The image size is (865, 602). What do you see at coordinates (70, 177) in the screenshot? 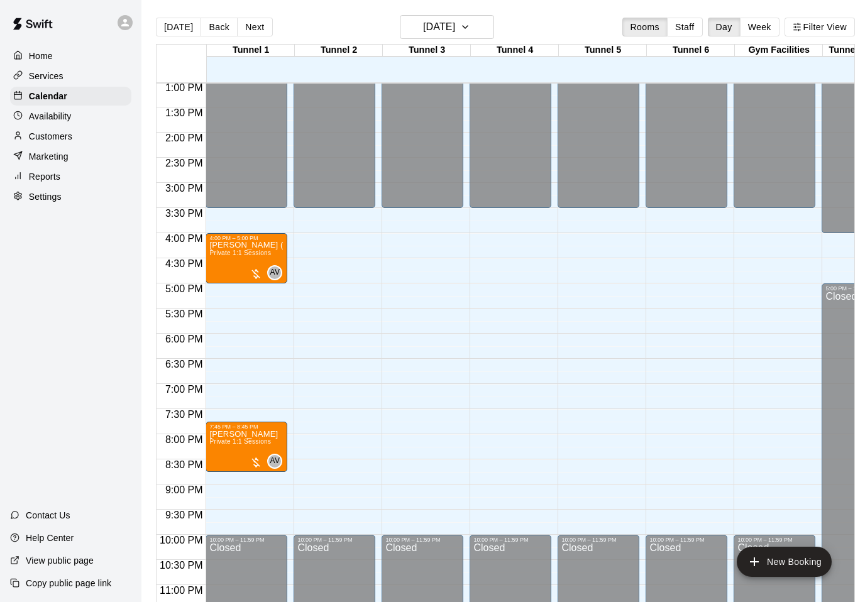
I see `div: Reports` at bounding box center [70, 177].